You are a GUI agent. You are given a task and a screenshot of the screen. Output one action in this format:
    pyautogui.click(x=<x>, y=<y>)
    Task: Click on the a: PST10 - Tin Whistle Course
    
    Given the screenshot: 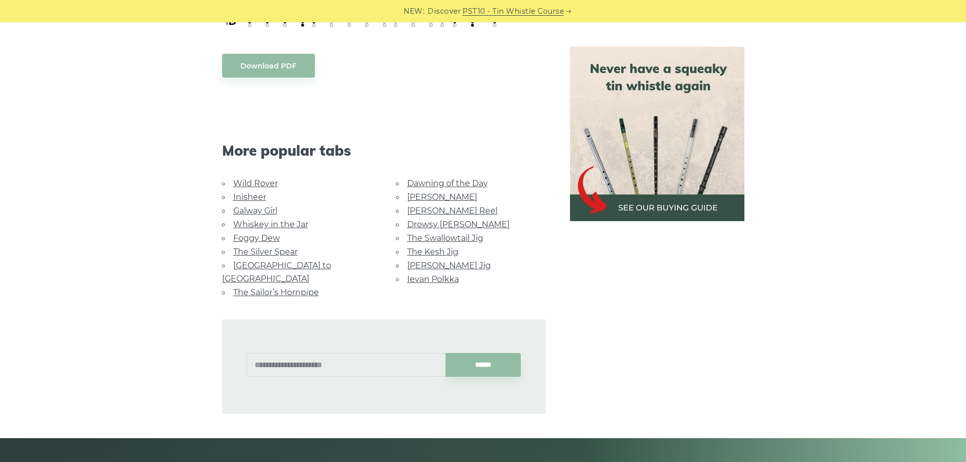 What is the action you would take?
    pyautogui.click(x=513, y=11)
    